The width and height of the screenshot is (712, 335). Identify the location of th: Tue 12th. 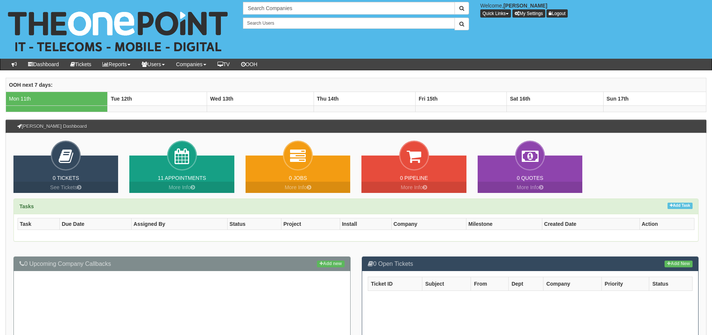
(157, 98).